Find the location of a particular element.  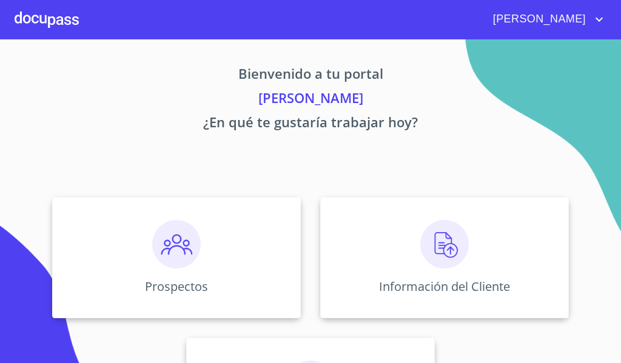

p: Prospectos is located at coordinates (177, 286).